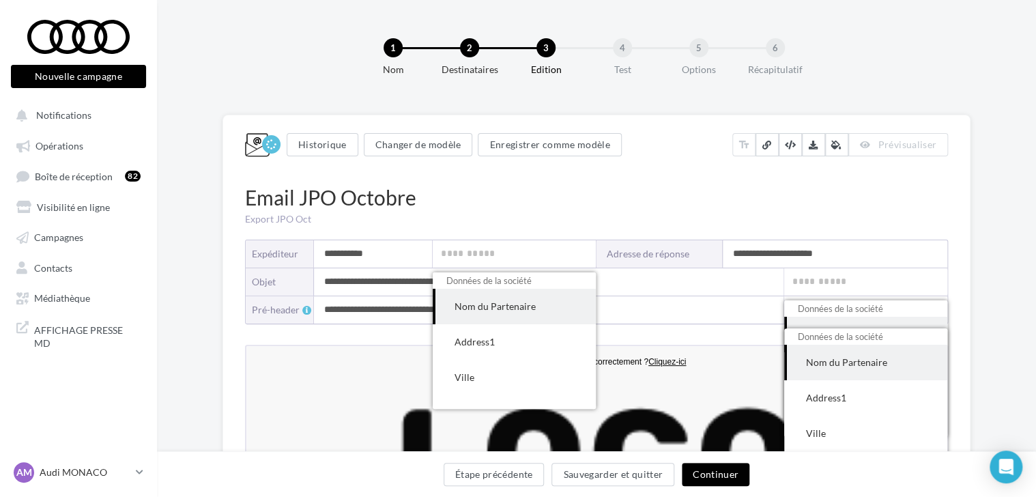 The height and width of the screenshot is (497, 1036). I want to click on div: Destinataires, so click(469, 70).